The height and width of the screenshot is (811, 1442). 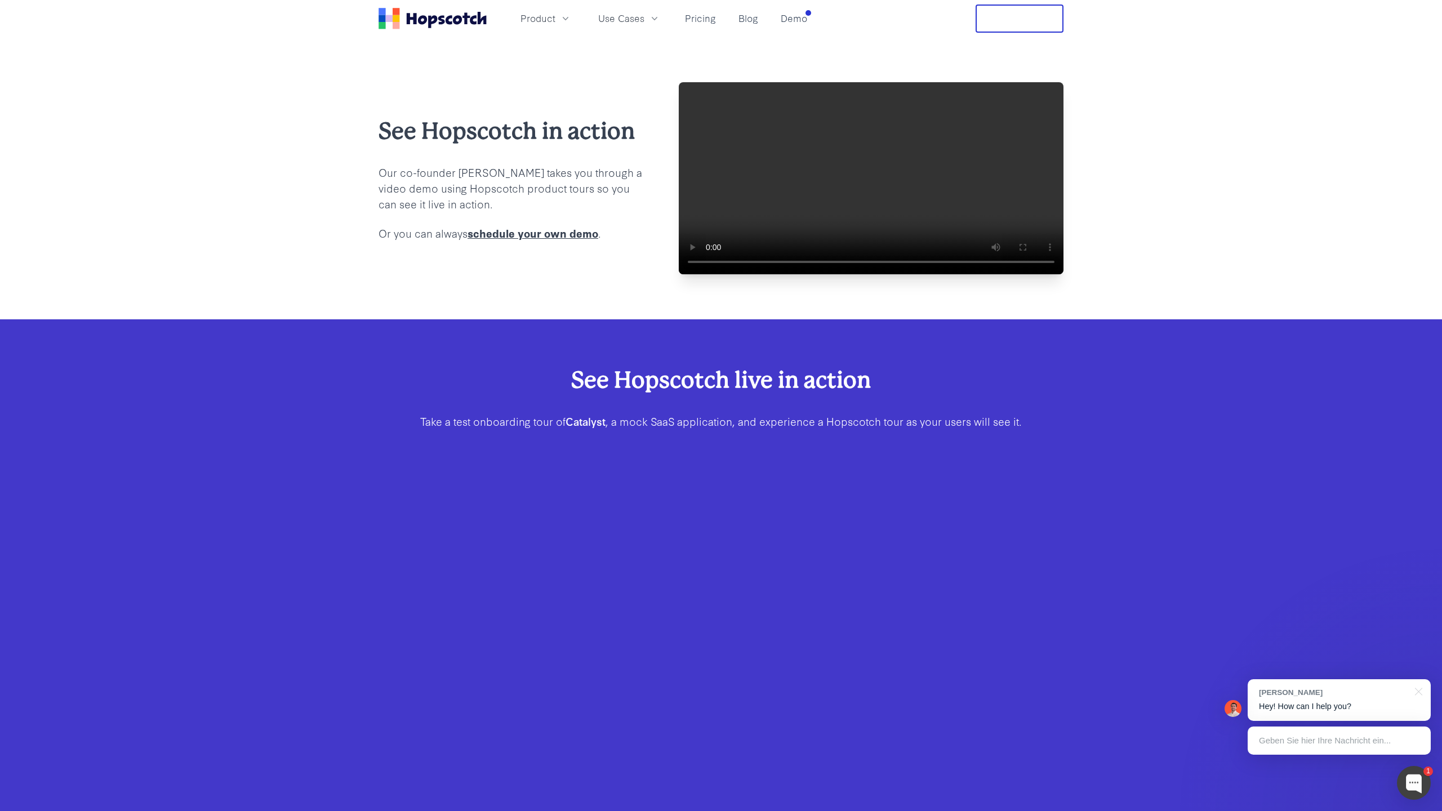 I want to click on a: Blog, so click(x=748, y=18).